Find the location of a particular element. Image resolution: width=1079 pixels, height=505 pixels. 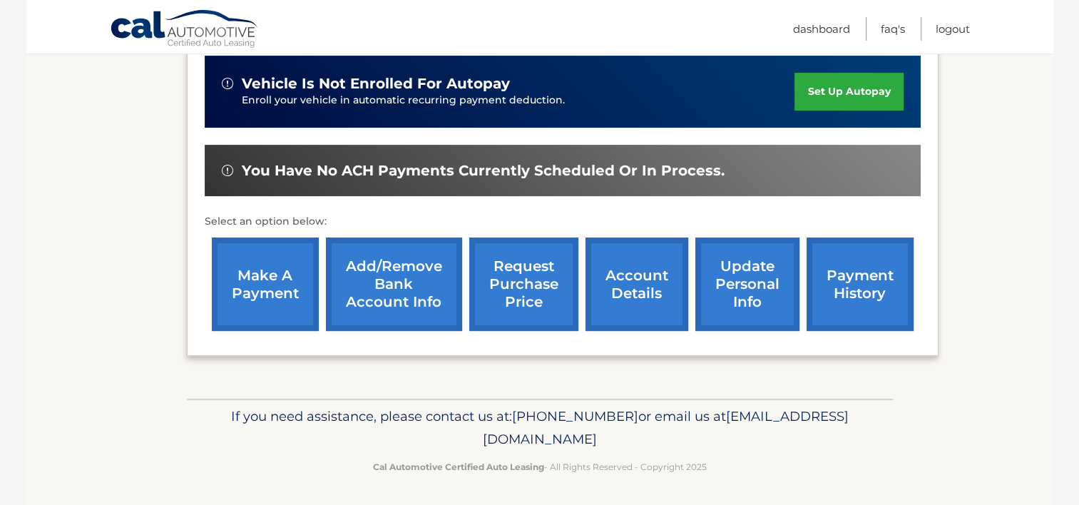

a: Add/Remove bank account info is located at coordinates (394, 284).